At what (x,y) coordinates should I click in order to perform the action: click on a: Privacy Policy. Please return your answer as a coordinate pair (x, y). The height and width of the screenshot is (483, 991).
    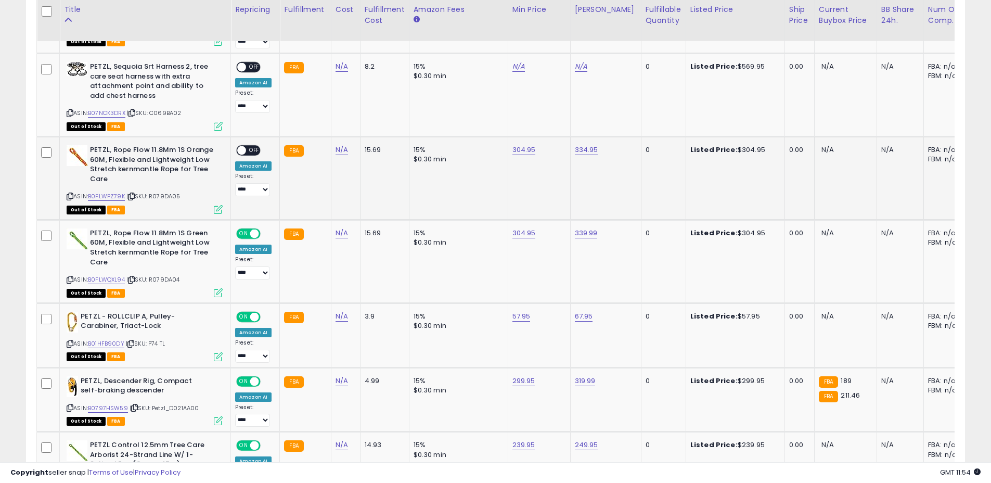
    Looking at the image, I should click on (158, 472).